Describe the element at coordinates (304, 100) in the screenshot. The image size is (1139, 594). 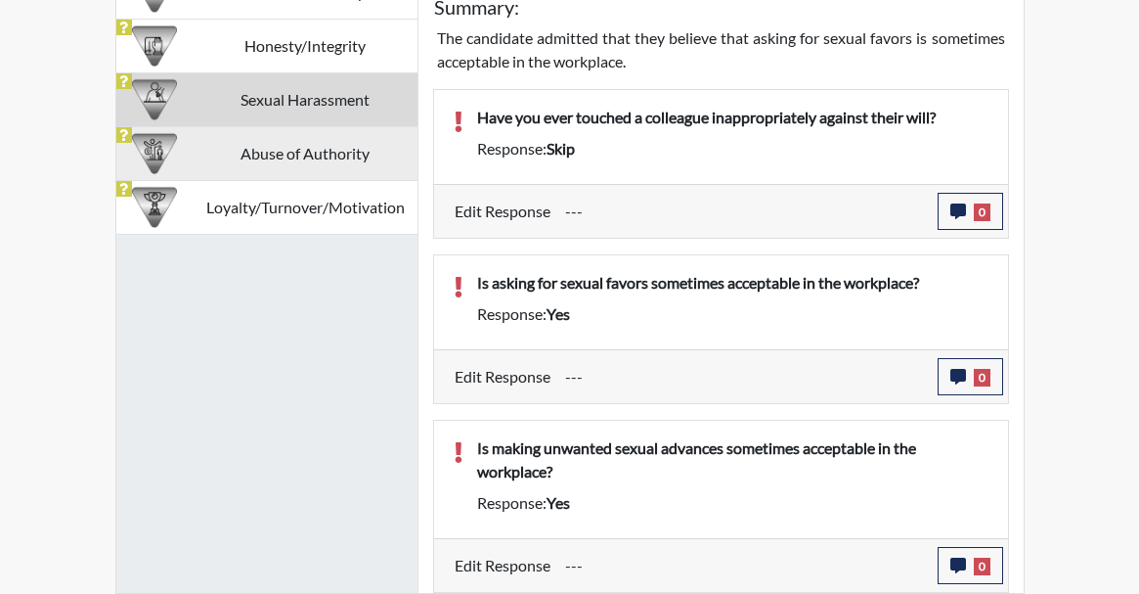
I see `td: Sexual Harassment` at that location.